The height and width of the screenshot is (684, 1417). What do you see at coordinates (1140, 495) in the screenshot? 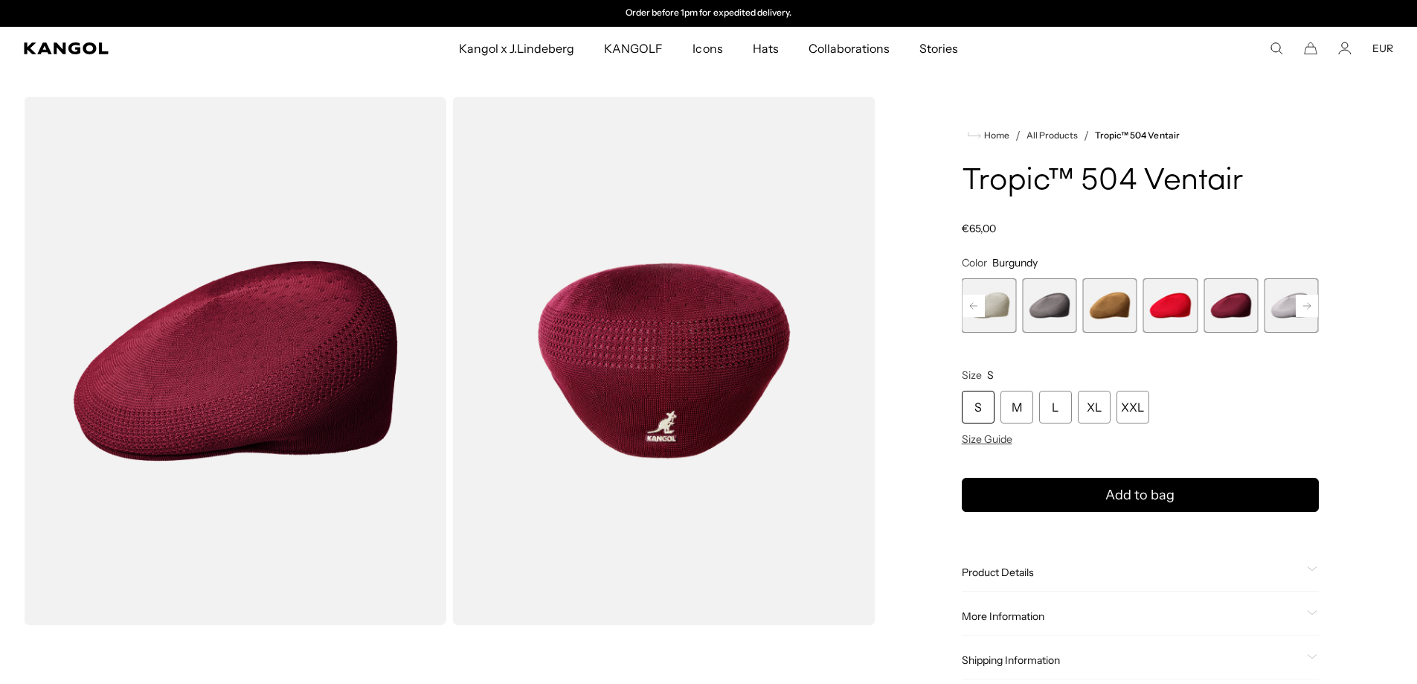
I see `span: Add to bag` at bounding box center [1140, 495].